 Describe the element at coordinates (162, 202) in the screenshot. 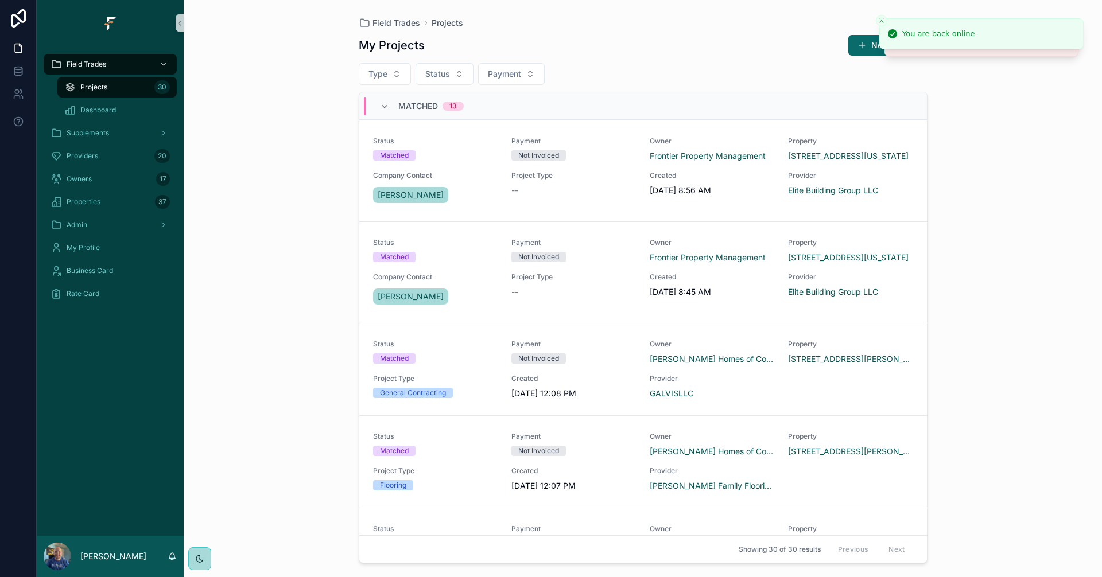

I see `div: 37` at that location.